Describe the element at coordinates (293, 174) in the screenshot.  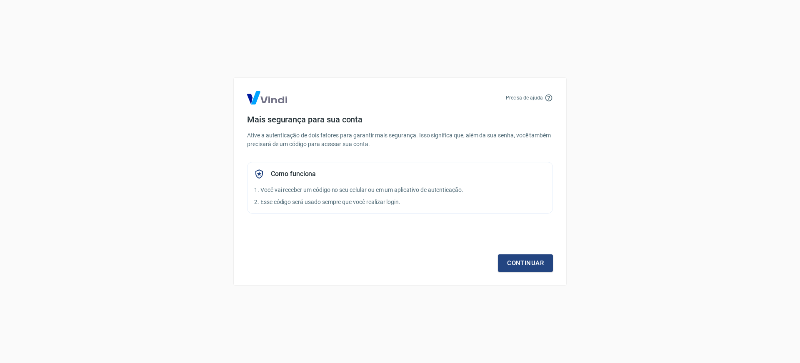
I see `h5: Como funciona` at that location.